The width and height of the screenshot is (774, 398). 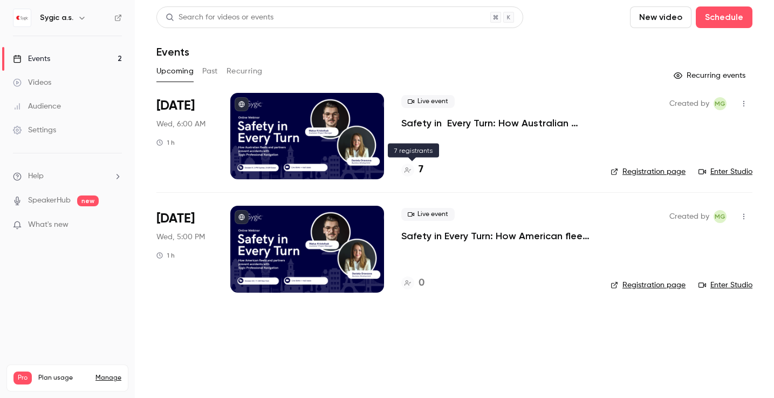 What do you see at coordinates (185, 249) in the screenshot?
I see `div: Oct 22 Wed, 11:00 AM (America/New York)` at bounding box center [185, 249].